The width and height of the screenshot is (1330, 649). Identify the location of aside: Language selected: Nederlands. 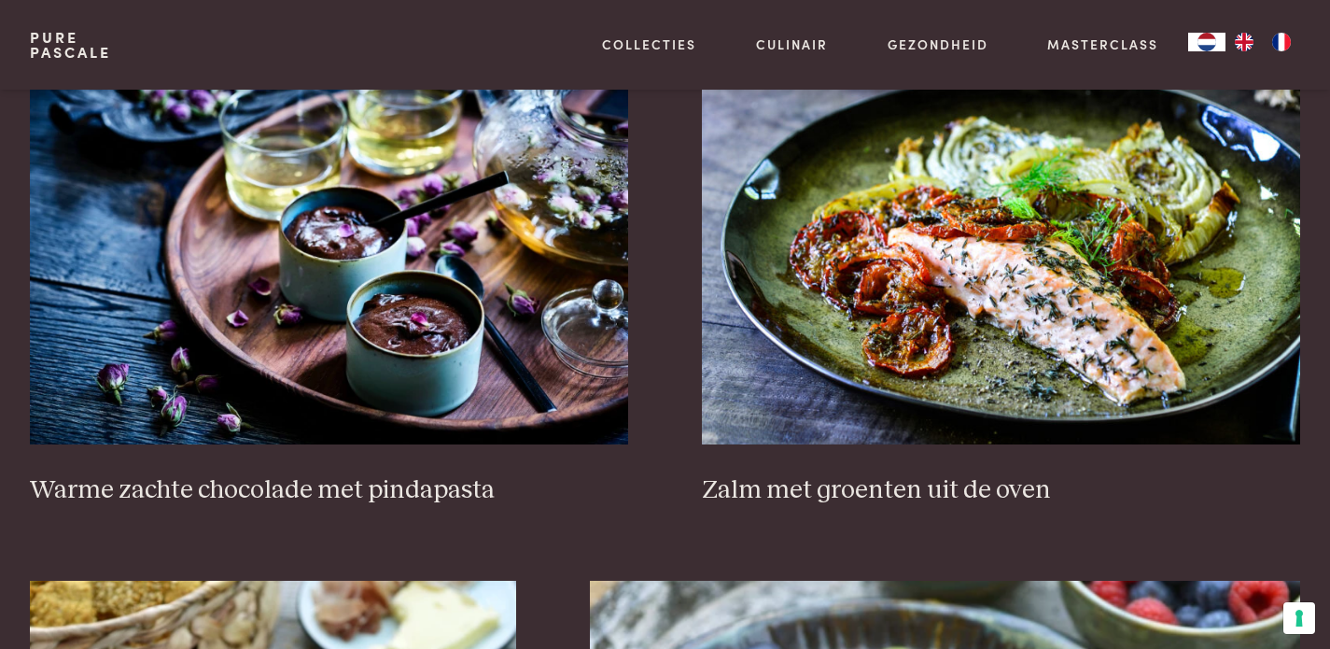
(1244, 42).